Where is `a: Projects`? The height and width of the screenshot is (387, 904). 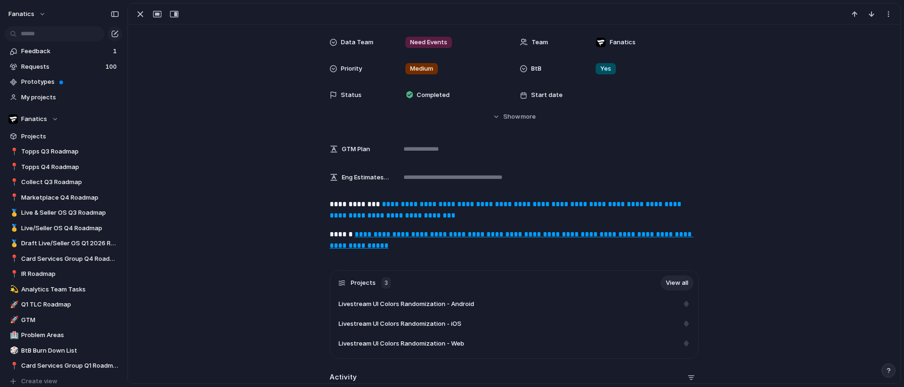
a: Projects is located at coordinates (64, 137).